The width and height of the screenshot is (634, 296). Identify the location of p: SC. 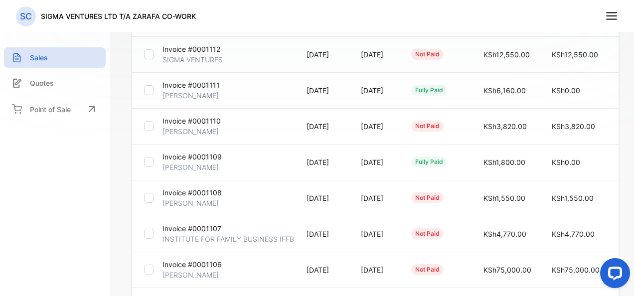
(26, 16).